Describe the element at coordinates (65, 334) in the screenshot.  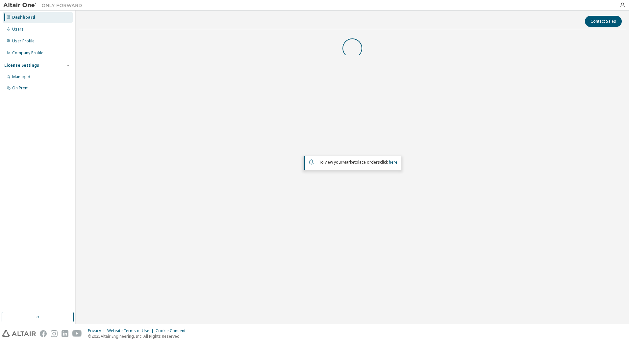
I see `img: linkedin.svg` at that location.